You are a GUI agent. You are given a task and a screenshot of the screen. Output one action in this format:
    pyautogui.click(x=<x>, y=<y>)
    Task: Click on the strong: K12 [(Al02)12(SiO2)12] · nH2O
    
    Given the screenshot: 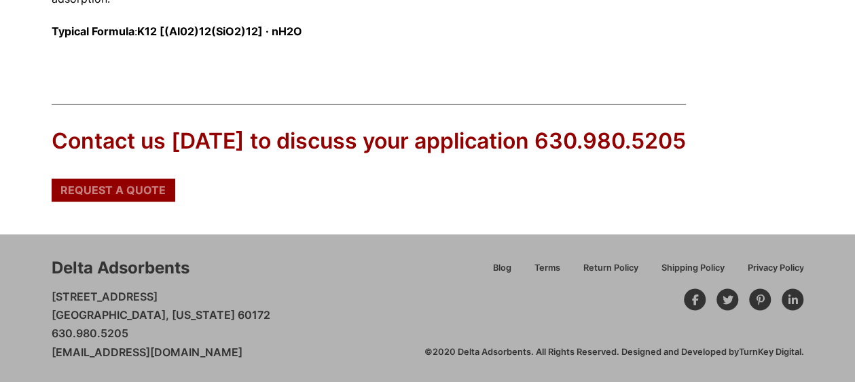 What is the action you would take?
    pyautogui.click(x=219, y=31)
    